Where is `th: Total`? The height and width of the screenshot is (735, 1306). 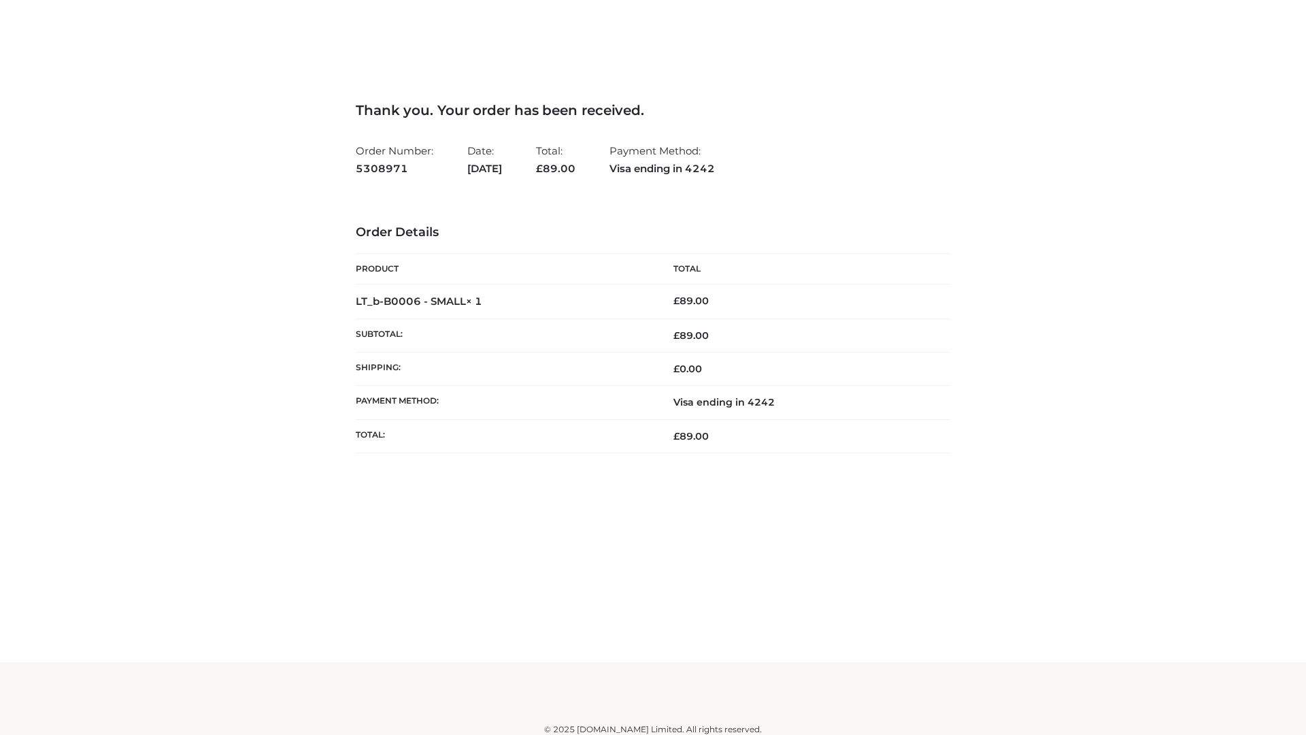 th: Total is located at coordinates (801, 269).